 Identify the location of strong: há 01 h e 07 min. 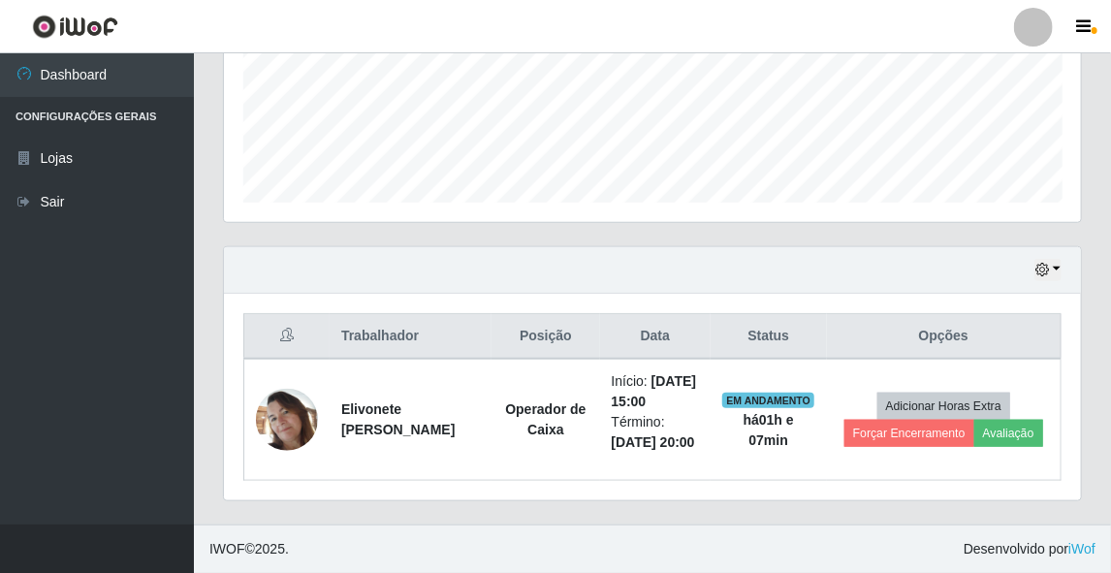
(769, 429).